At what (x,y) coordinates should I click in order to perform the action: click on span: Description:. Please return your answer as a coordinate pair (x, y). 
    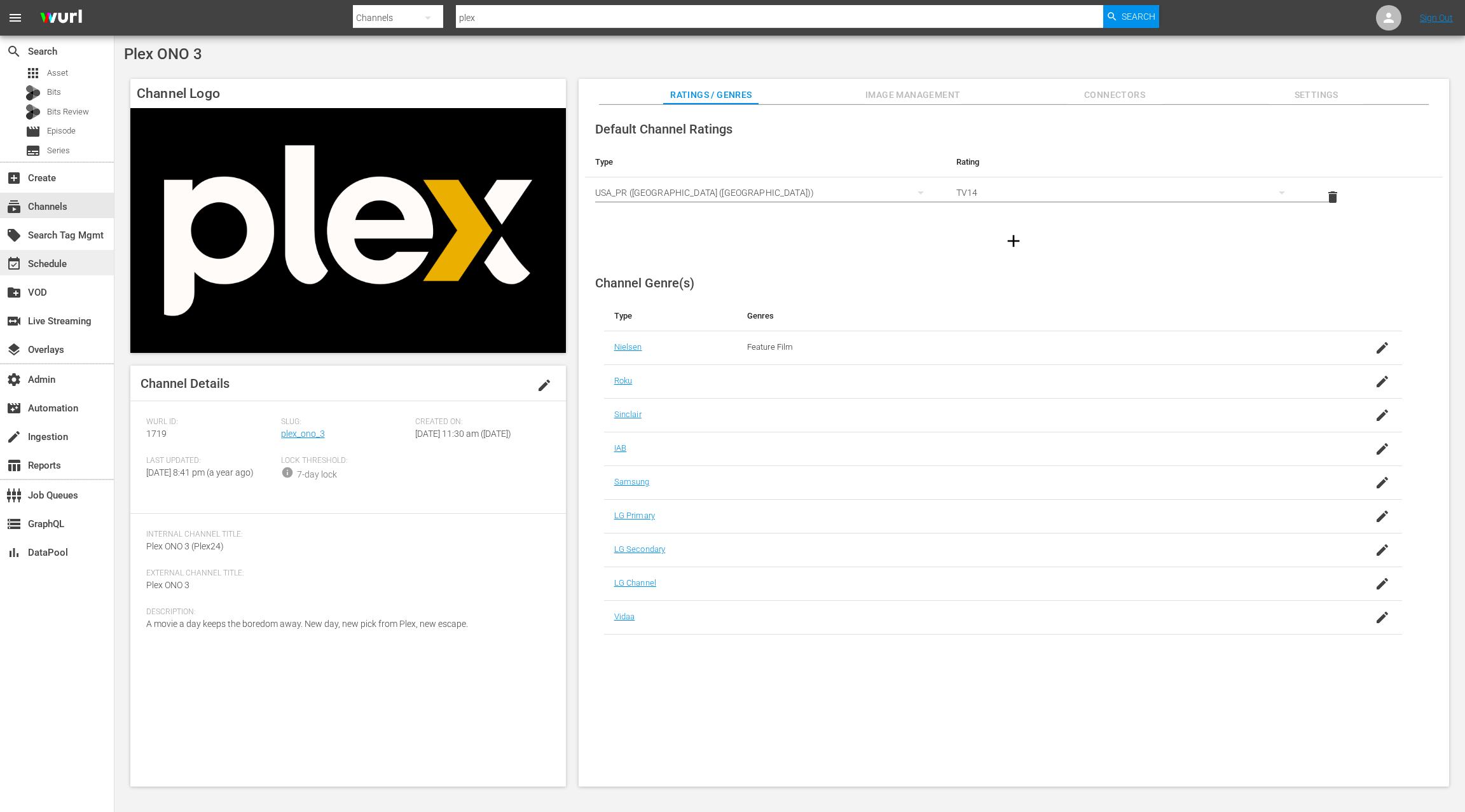
    Looking at the image, I should click on (344, 612).